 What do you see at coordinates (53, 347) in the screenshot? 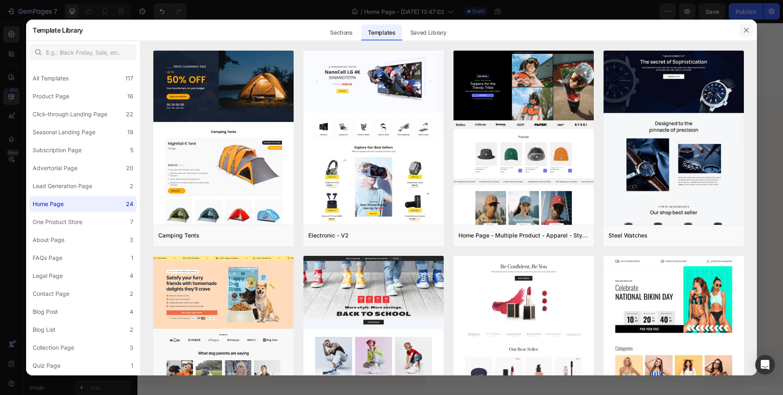
I see `div: Collection Page` at bounding box center [53, 347].